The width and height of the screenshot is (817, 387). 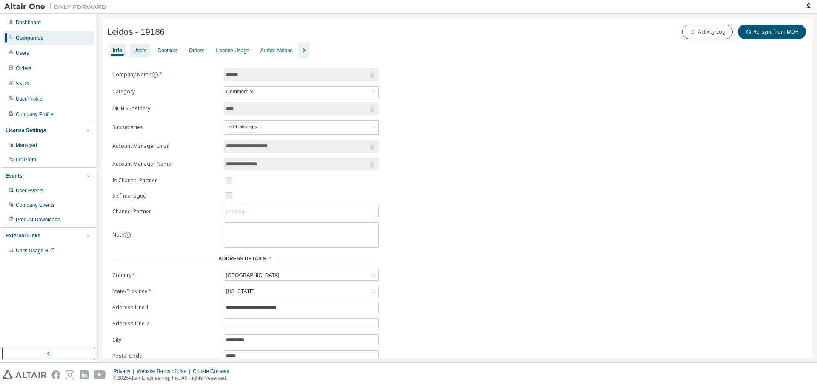 What do you see at coordinates (34, 114) in the screenshot?
I see `div: Company Profile` at bounding box center [34, 114].